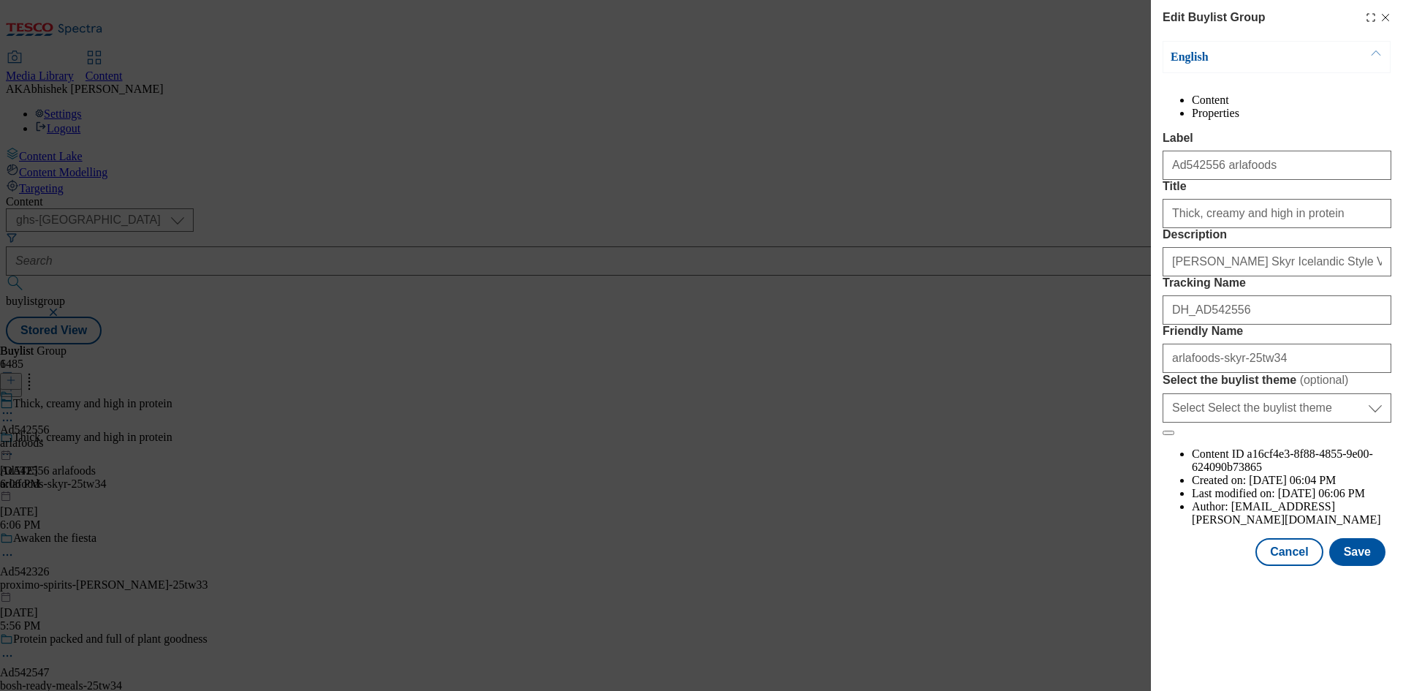 Image resolution: width=1403 pixels, height=691 pixels. What do you see at coordinates (1277, 213) in the screenshot?
I see `input: Enter Title` at bounding box center [1277, 213].